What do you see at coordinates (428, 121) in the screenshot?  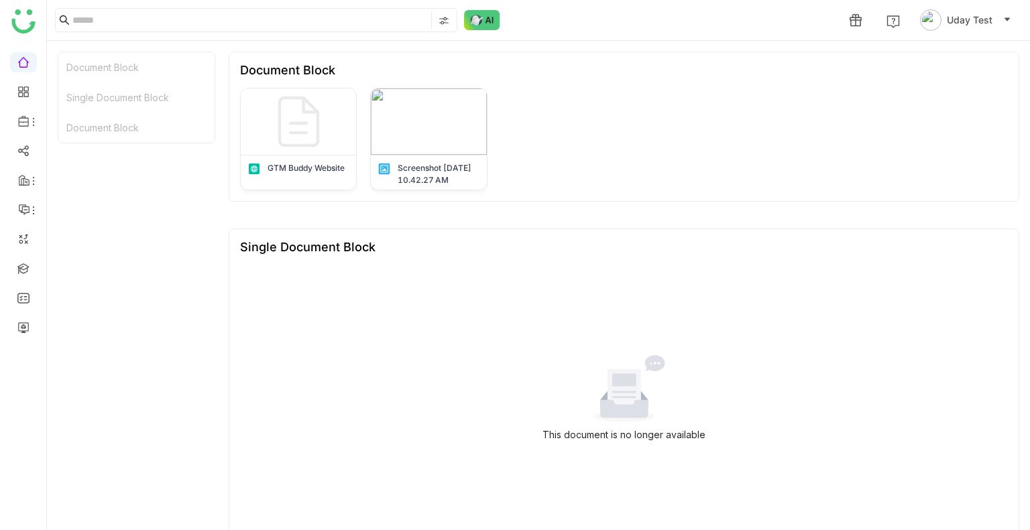 I see `img: 6858f8b3594932469e840d5a` at bounding box center [428, 121].